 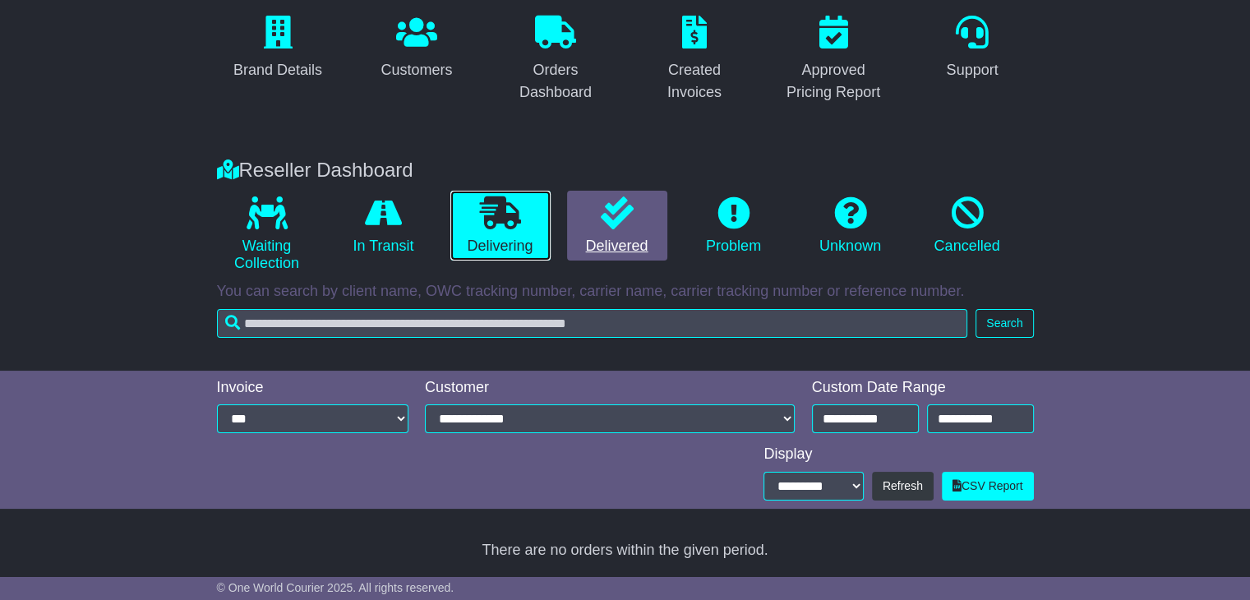 I want to click on a: Orders Dashboard, so click(x=555, y=59).